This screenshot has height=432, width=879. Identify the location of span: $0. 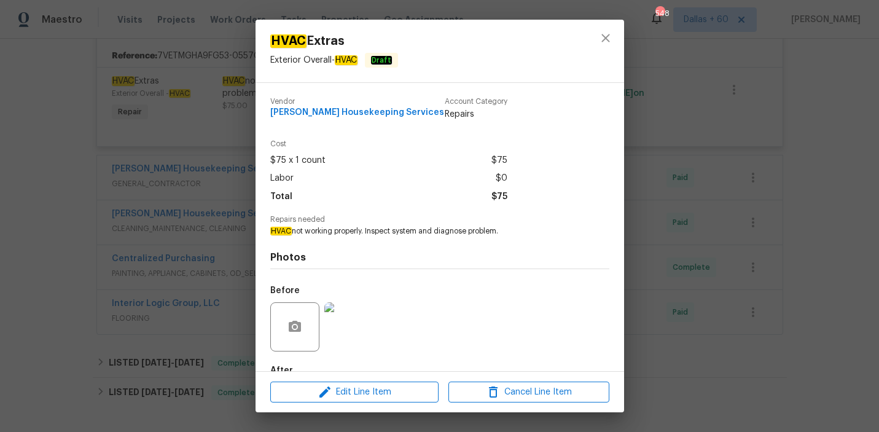
(501, 178).